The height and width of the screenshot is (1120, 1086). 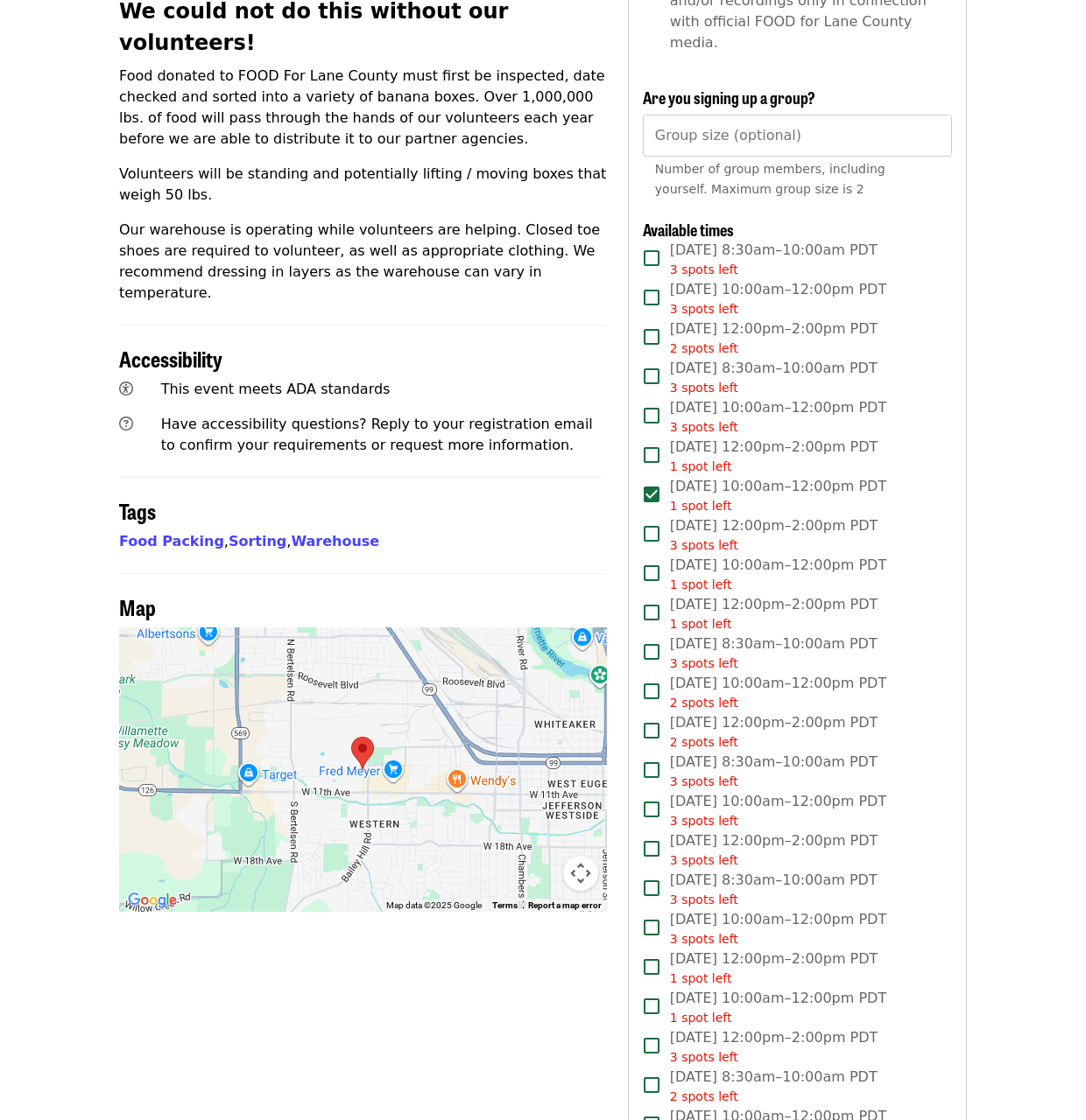 What do you see at coordinates (172, 541) in the screenshot?
I see `a: Food Packing` at bounding box center [172, 541].